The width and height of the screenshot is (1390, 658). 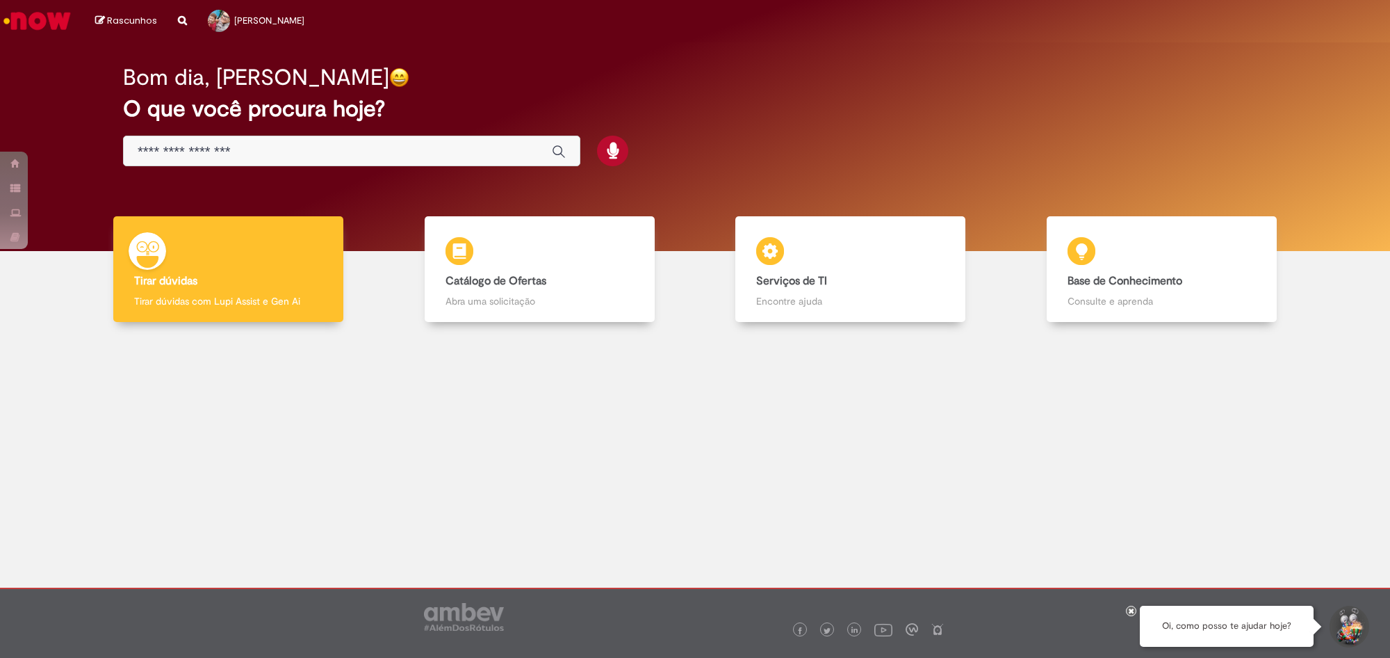 What do you see at coordinates (1162, 269) in the screenshot?
I see `a: Base de Conhecimento Consulte e aprenda` at bounding box center [1162, 269].